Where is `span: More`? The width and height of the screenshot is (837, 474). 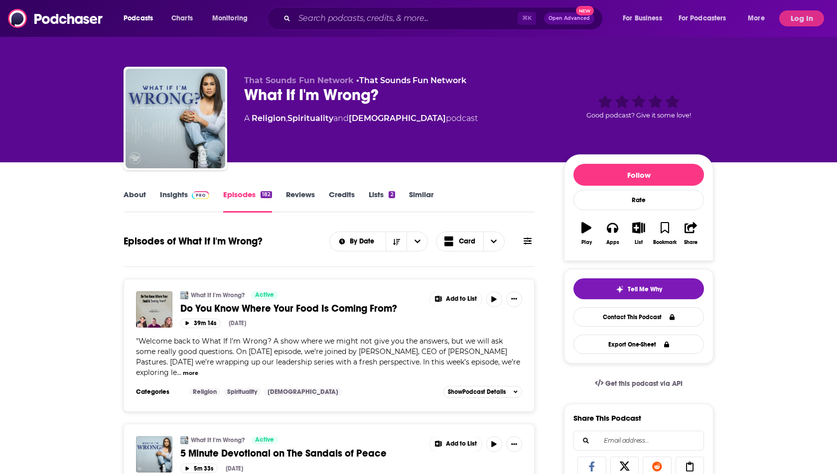
span: More is located at coordinates (756, 18).